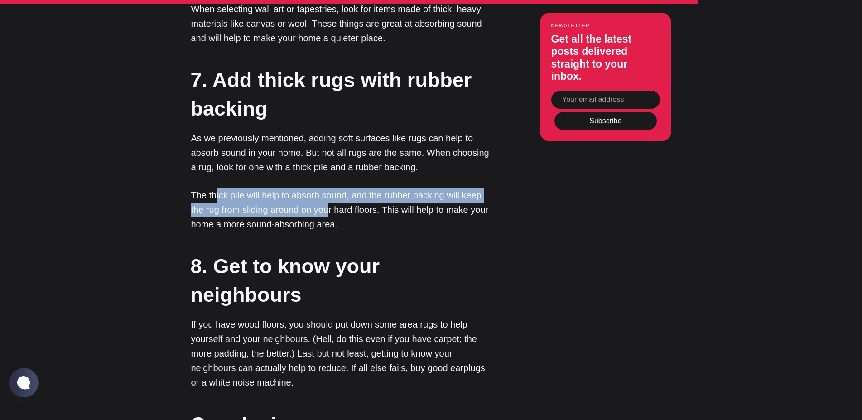  What do you see at coordinates (342, 280) in the screenshot?
I see `h2: 8. Get to know your neighbours` at bounding box center [342, 280].